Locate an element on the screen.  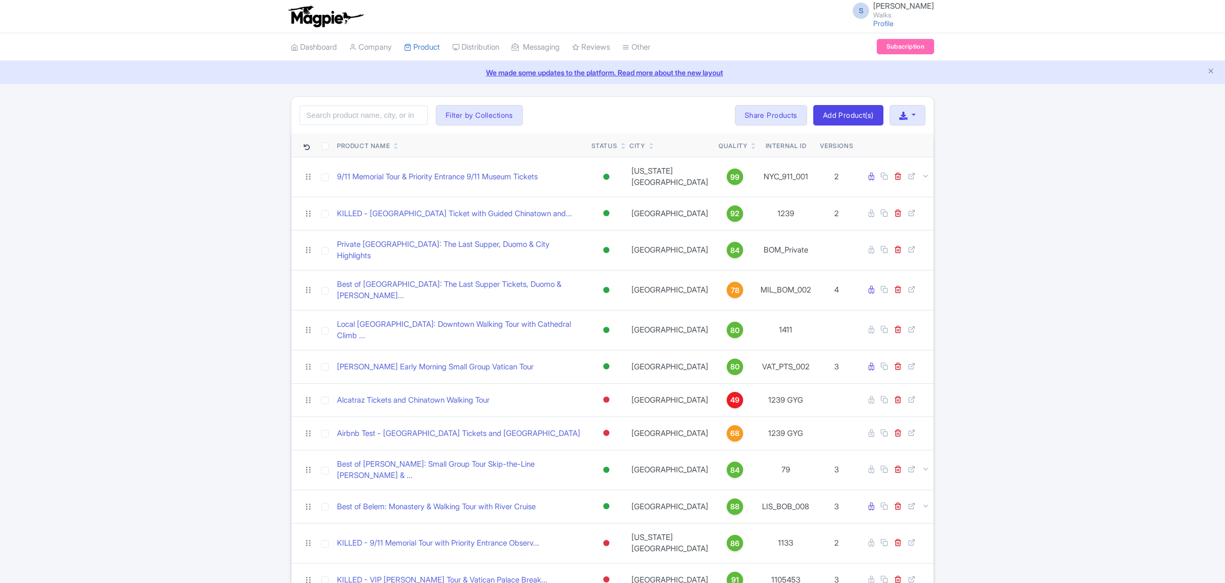
span: 99 is located at coordinates (735, 177).